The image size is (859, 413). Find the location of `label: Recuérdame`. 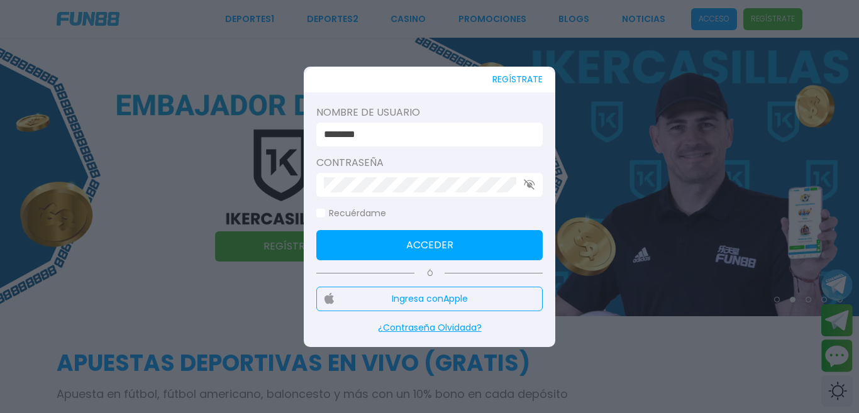

label: Recuérdame is located at coordinates (351, 213).